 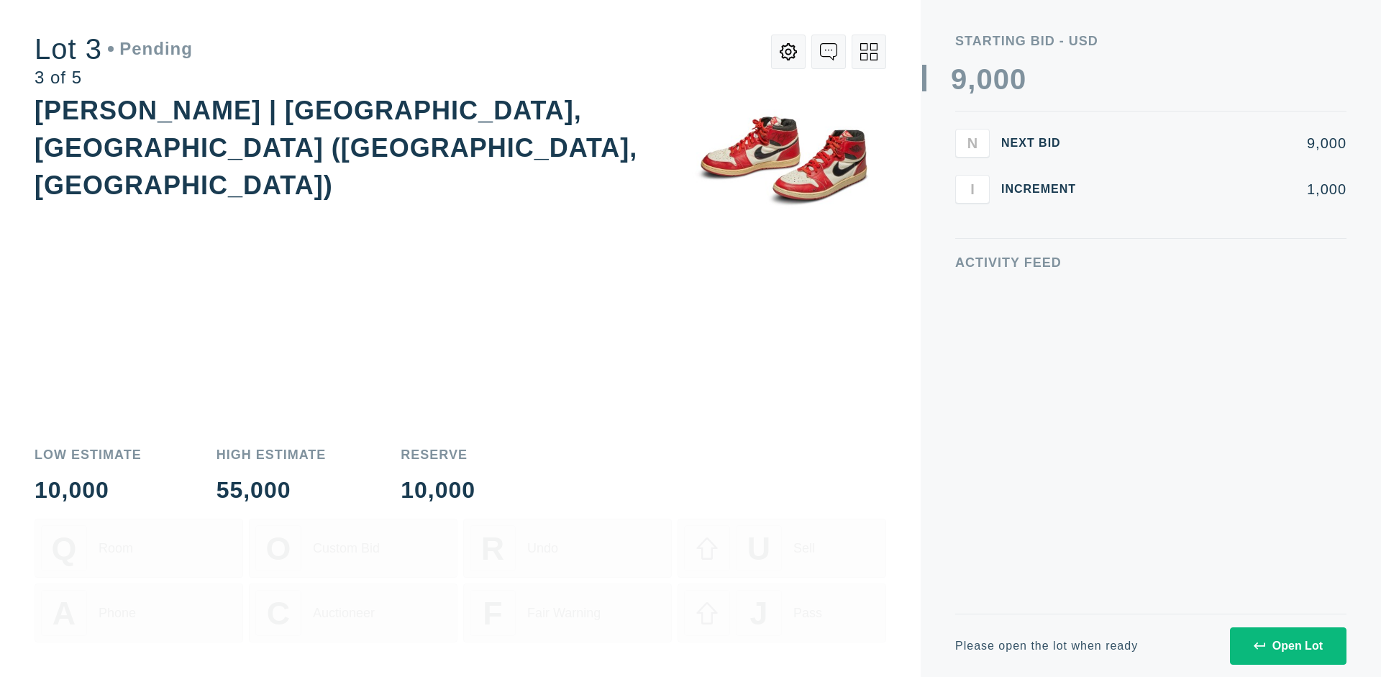 I want to click on div: Activity Feed, so click(x=1151, y=262).